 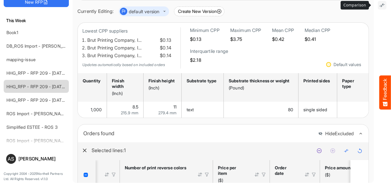 What do you see at coordinates (317, 81) in the screenshot?
I see `div: Printed sides` at bounding box center [317, 81].